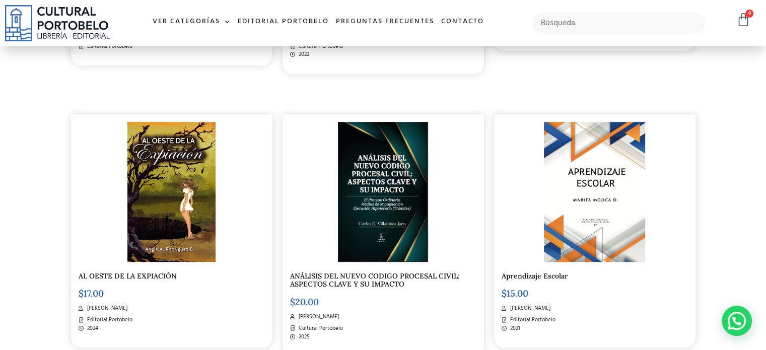 The width and height of the screenshot is (766, 350). What do you see at coordinates (91, 328) in the screenshot?
I see `span: 2024` at bounding box center [91, 328].